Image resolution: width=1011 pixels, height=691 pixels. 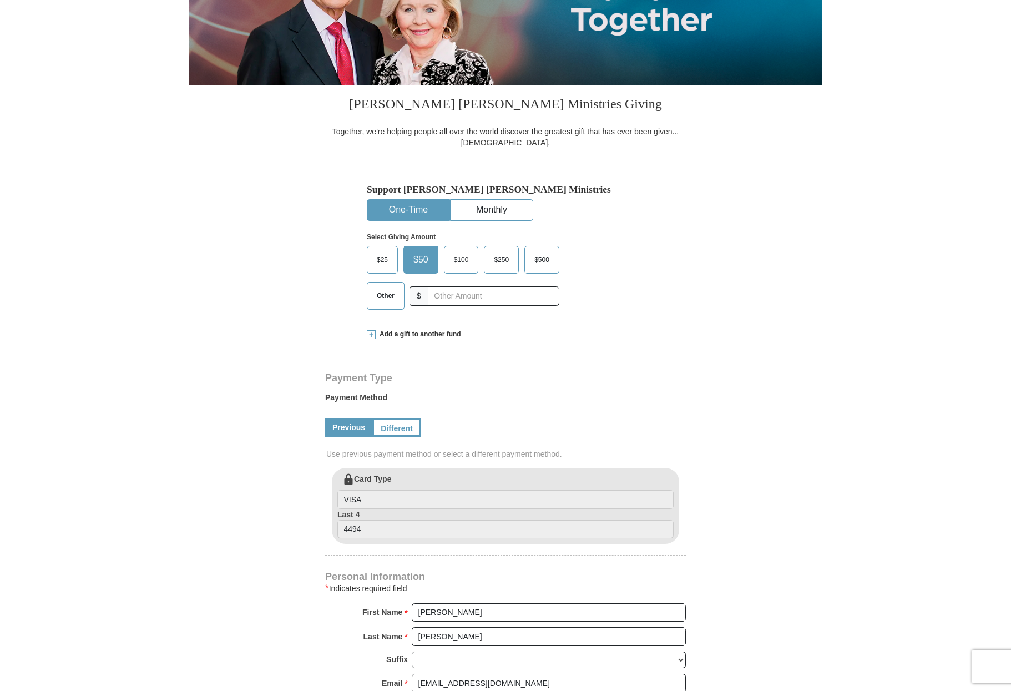 I want to click on input: Other Amount, so click(x=493, y=296).